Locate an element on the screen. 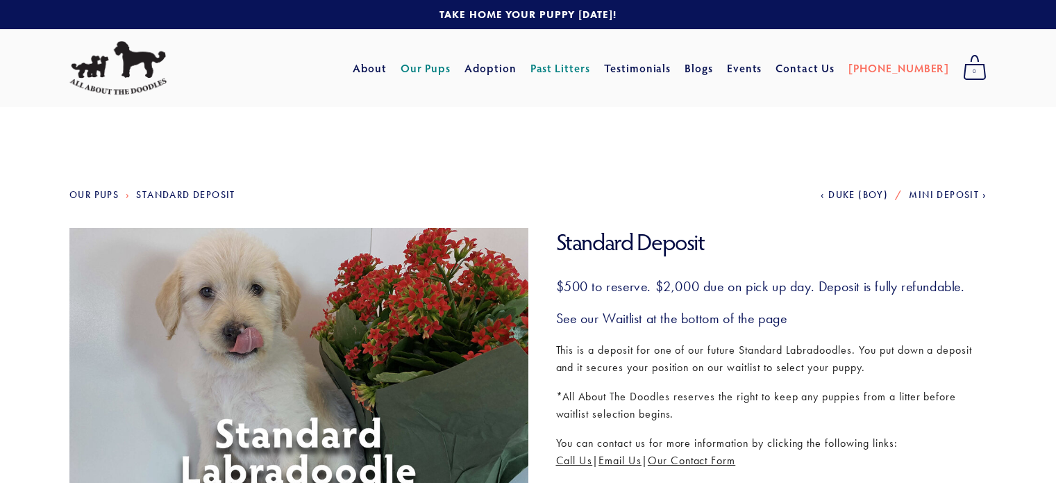 The height and width of the screenshot is (483, 1056). a: 0 items in cart is located at coordinates (975, 68).